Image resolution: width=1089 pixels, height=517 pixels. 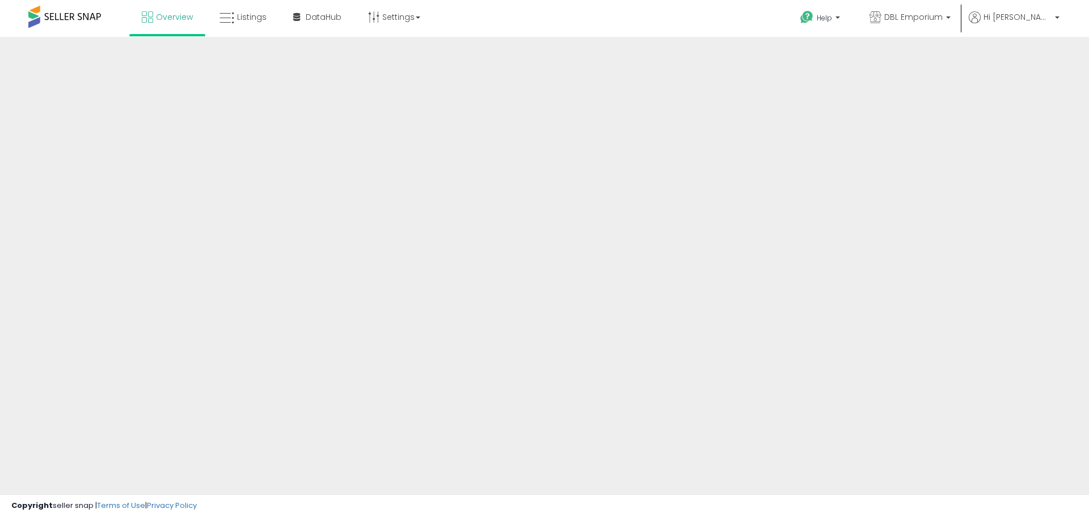 What do you see at coordinates (807, 17) in the screenshot?
I see `i: Get Help` at bounding box center [807, 17].